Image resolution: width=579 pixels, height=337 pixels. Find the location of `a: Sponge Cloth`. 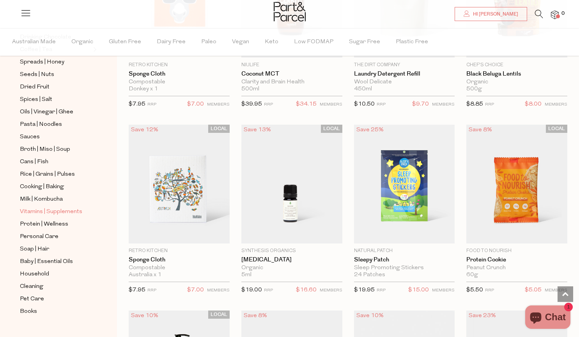

a: Sponge Cloth is located at coordinates (179, 74).